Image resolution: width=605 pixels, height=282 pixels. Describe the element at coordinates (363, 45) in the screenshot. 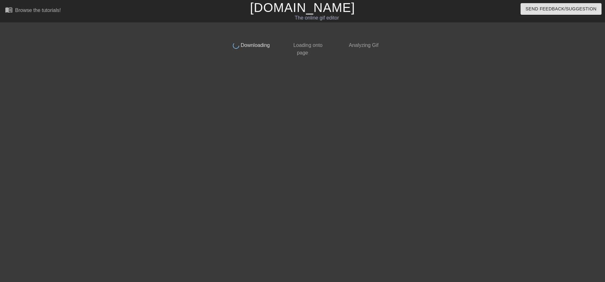

I see `span: Analyzing Gif` at that location.